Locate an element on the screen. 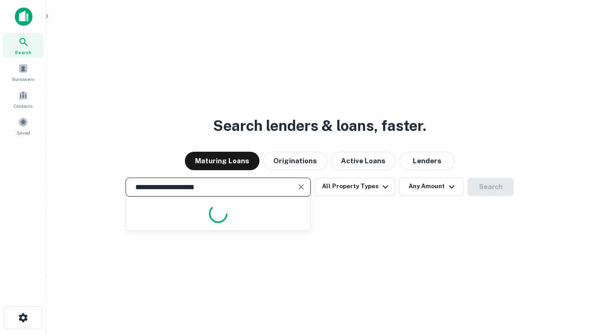 The height and width of the screenshot is (333, 593). button: Lenders is located at coordinates (427, 161).